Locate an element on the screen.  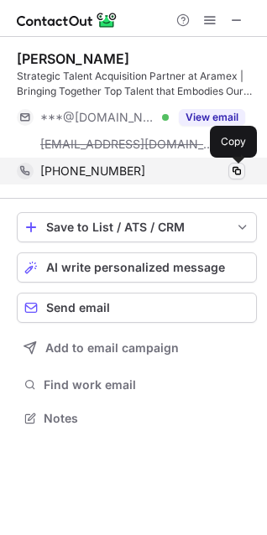
span: Add to email campaign is located at coordinates (112, 348).